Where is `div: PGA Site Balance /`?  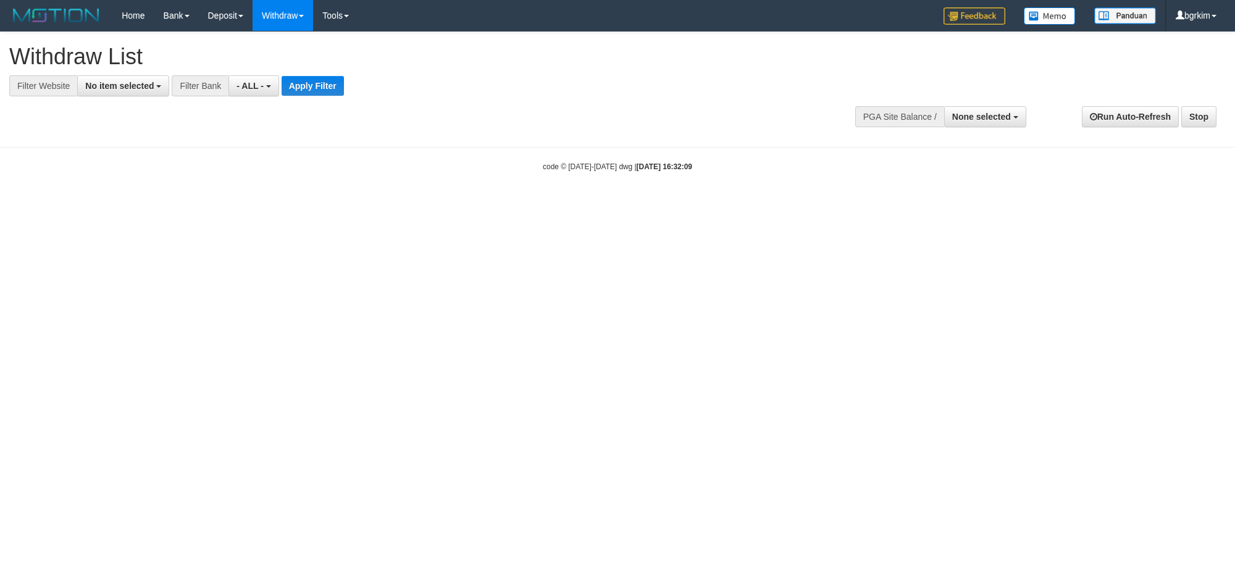 div: PGA Site Balance / is located at coordinates (900, 117).